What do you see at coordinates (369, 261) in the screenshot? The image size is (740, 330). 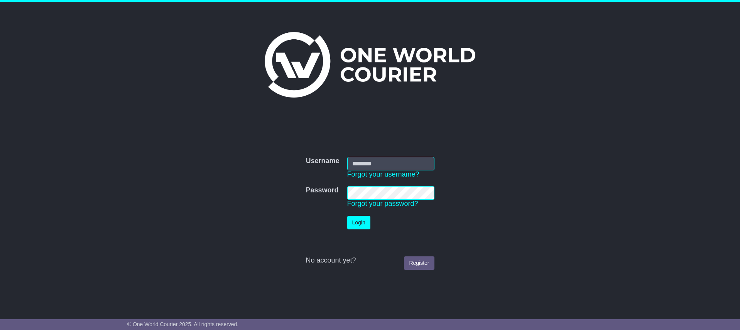 I see `div: No account yet?` at bounding box center [369, 261].